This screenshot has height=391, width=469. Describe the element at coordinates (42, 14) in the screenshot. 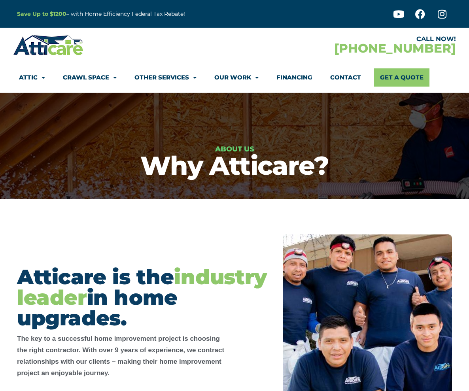

I see `a: Save Up to $1200` at that location.